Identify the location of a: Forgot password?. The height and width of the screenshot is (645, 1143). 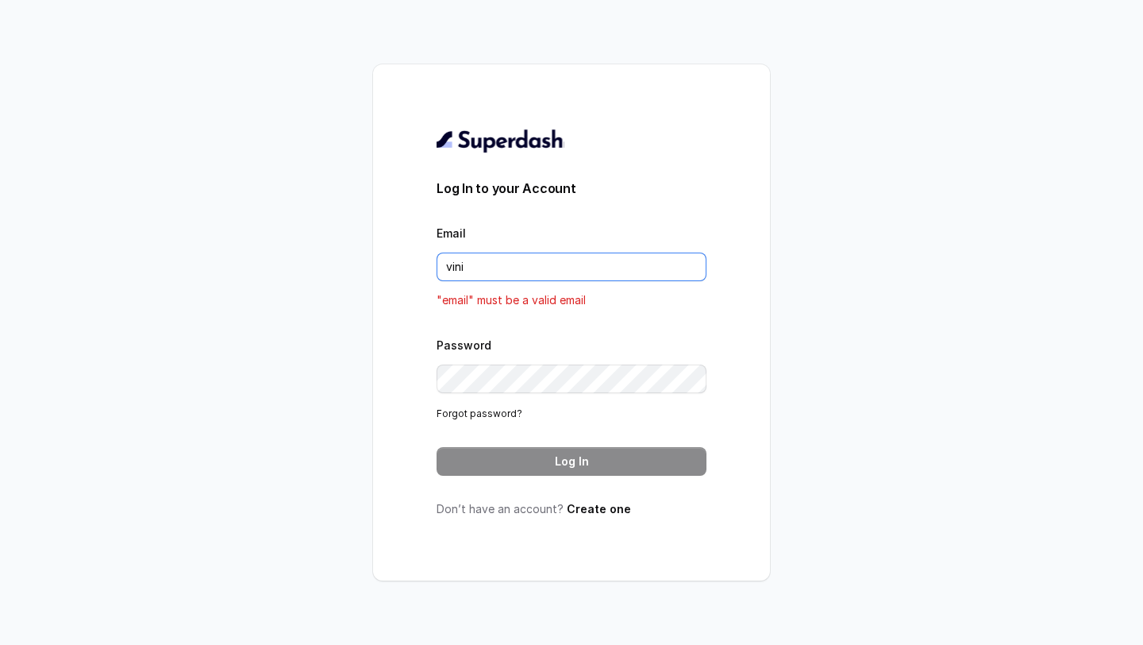
(479, 413).